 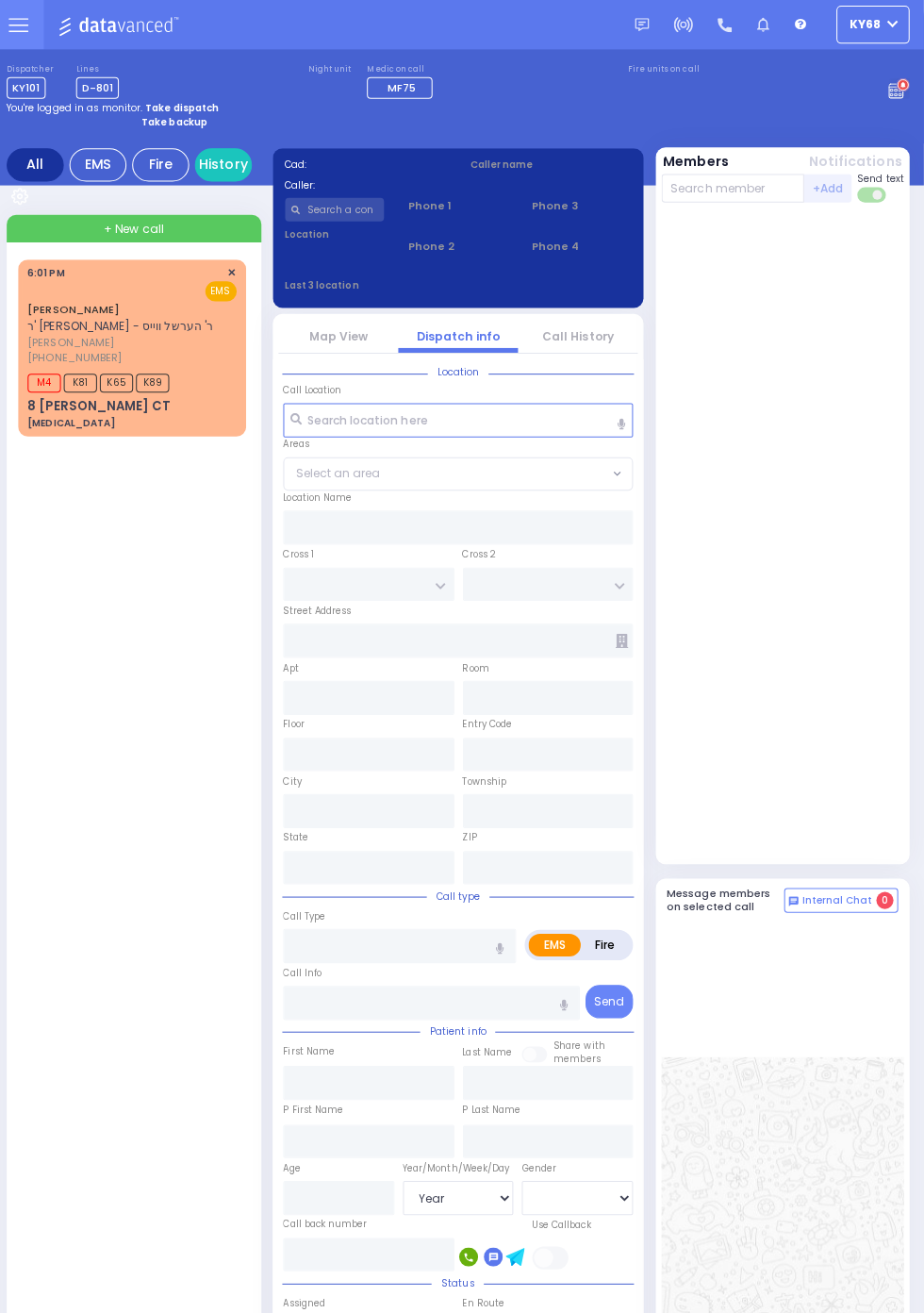 I want to click on button: Internal Chat 0, so click(x=842, y=894).